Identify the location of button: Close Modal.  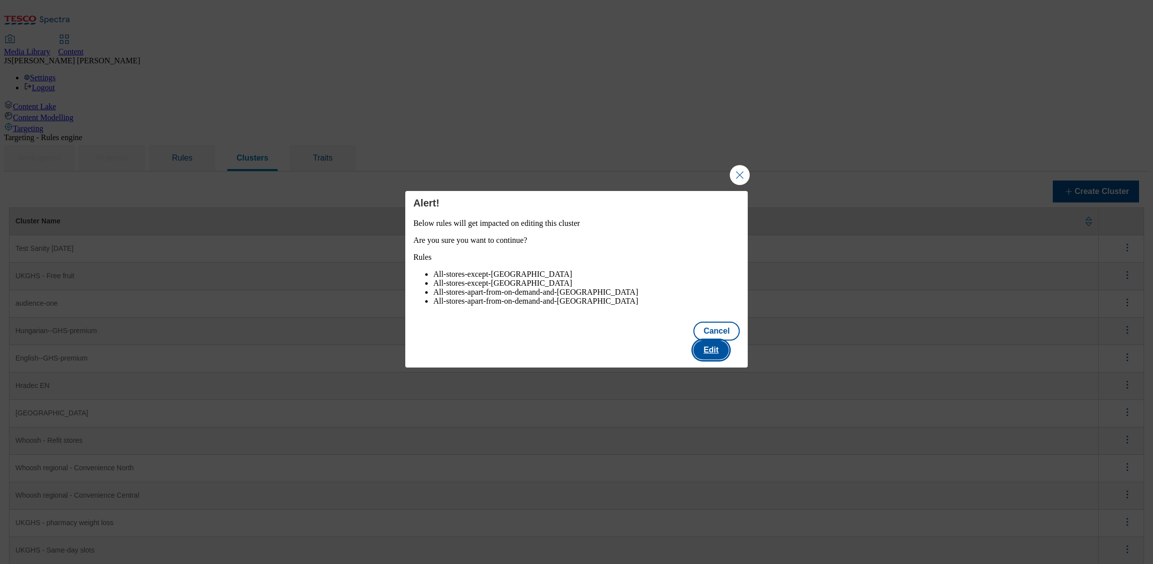
(740, 175).